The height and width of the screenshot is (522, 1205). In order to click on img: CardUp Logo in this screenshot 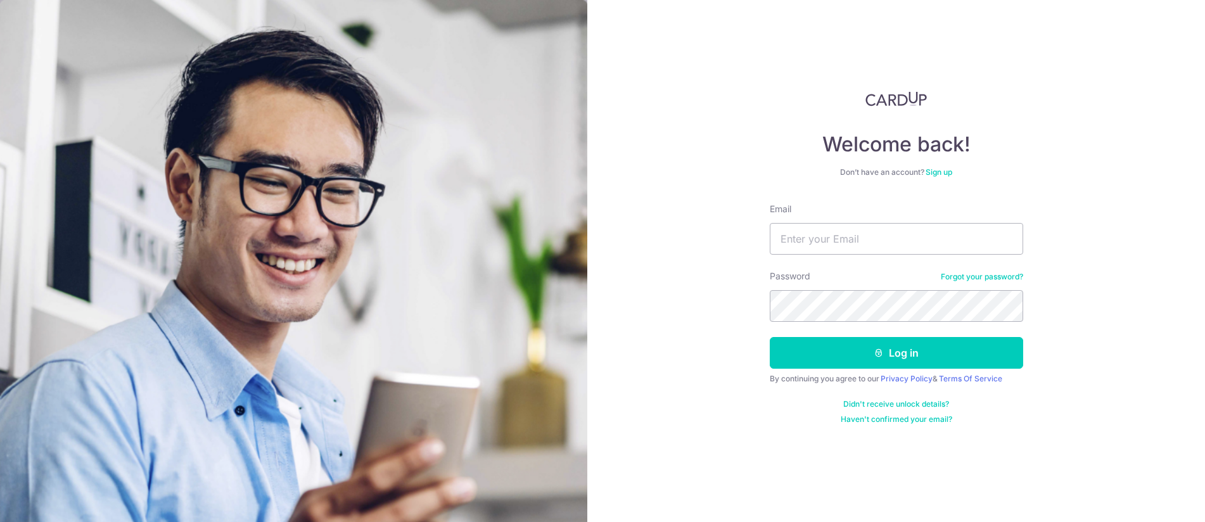, I will do `click(897, 99)`.